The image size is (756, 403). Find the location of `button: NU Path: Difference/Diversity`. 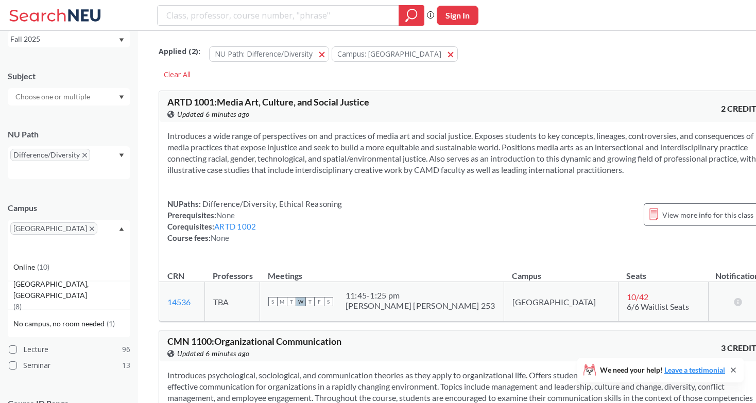

button: NU Path: Difference/Diversity is located at coordinates (269, 54).